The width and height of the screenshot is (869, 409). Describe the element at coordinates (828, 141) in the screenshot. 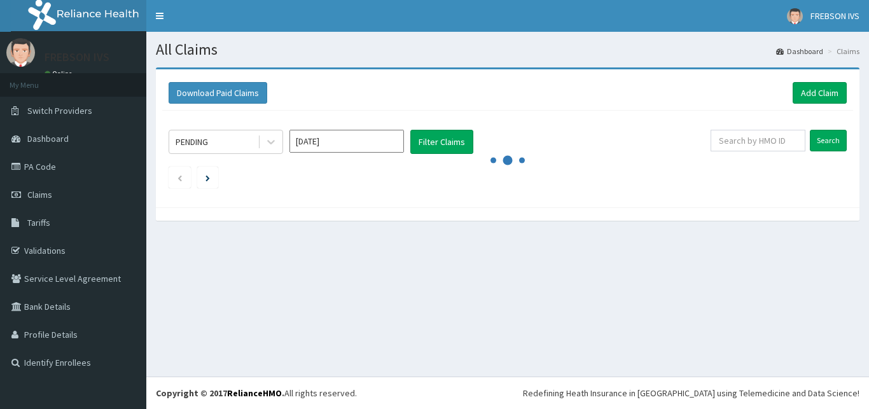

I see `input: Search` at that location.